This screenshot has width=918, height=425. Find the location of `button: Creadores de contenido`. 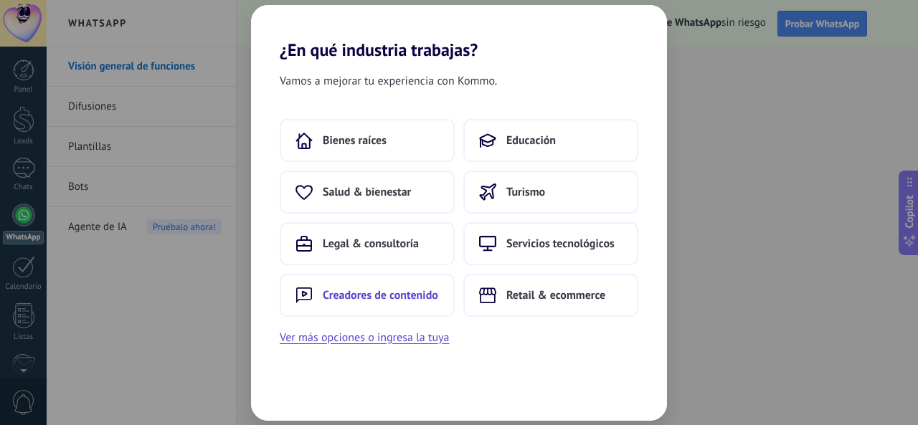

button: Creadores de contenido is located at coordinates (367, 295).